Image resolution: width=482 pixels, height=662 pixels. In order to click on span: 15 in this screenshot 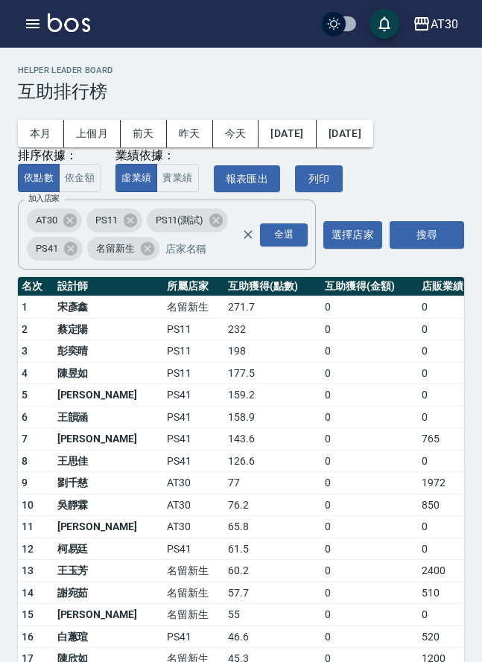, I will do `click(28, 615)`.